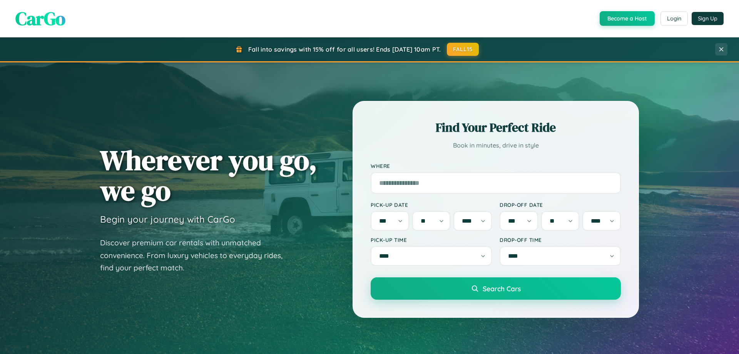 This screenshot has height=354, width=739. Describe the element at coordinates (463, 49) in the screenshot. I see `button: FALL15` at that location.